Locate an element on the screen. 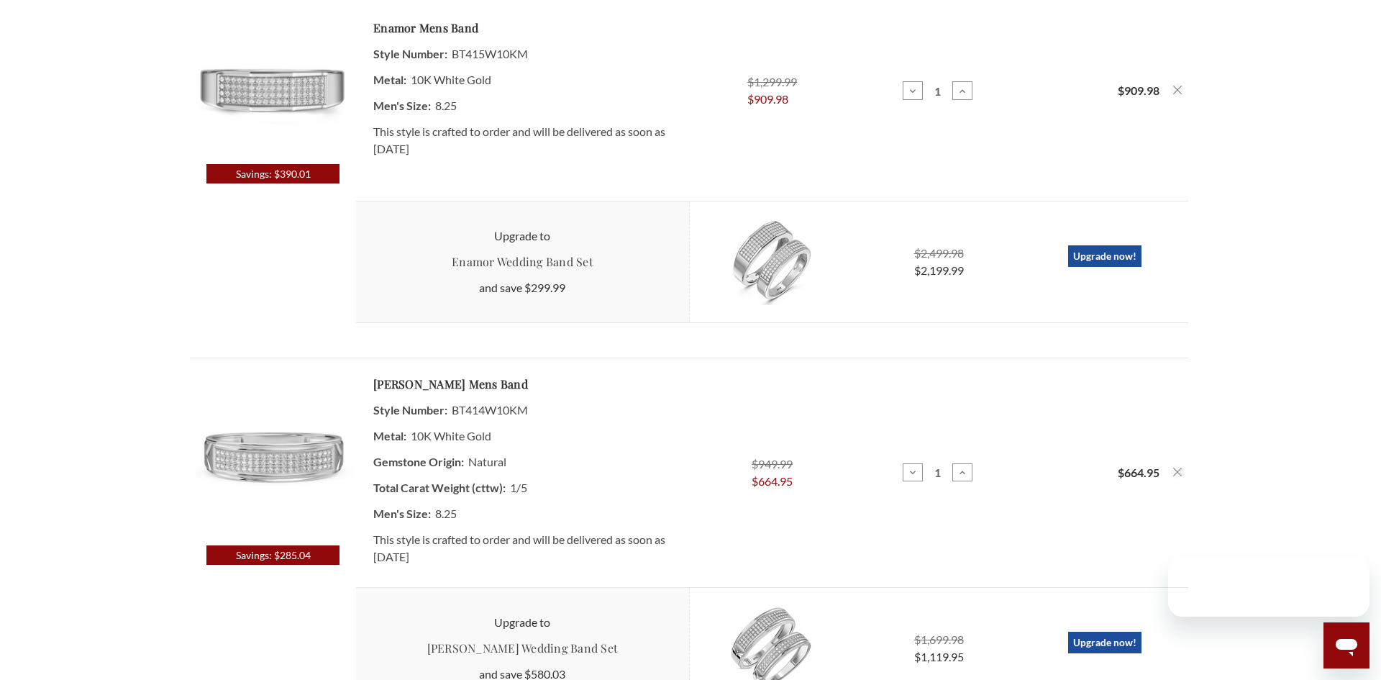 The height and width of the screenshot is (680, 1381). span: $1,119.95 is located at coordinates (939, 656).